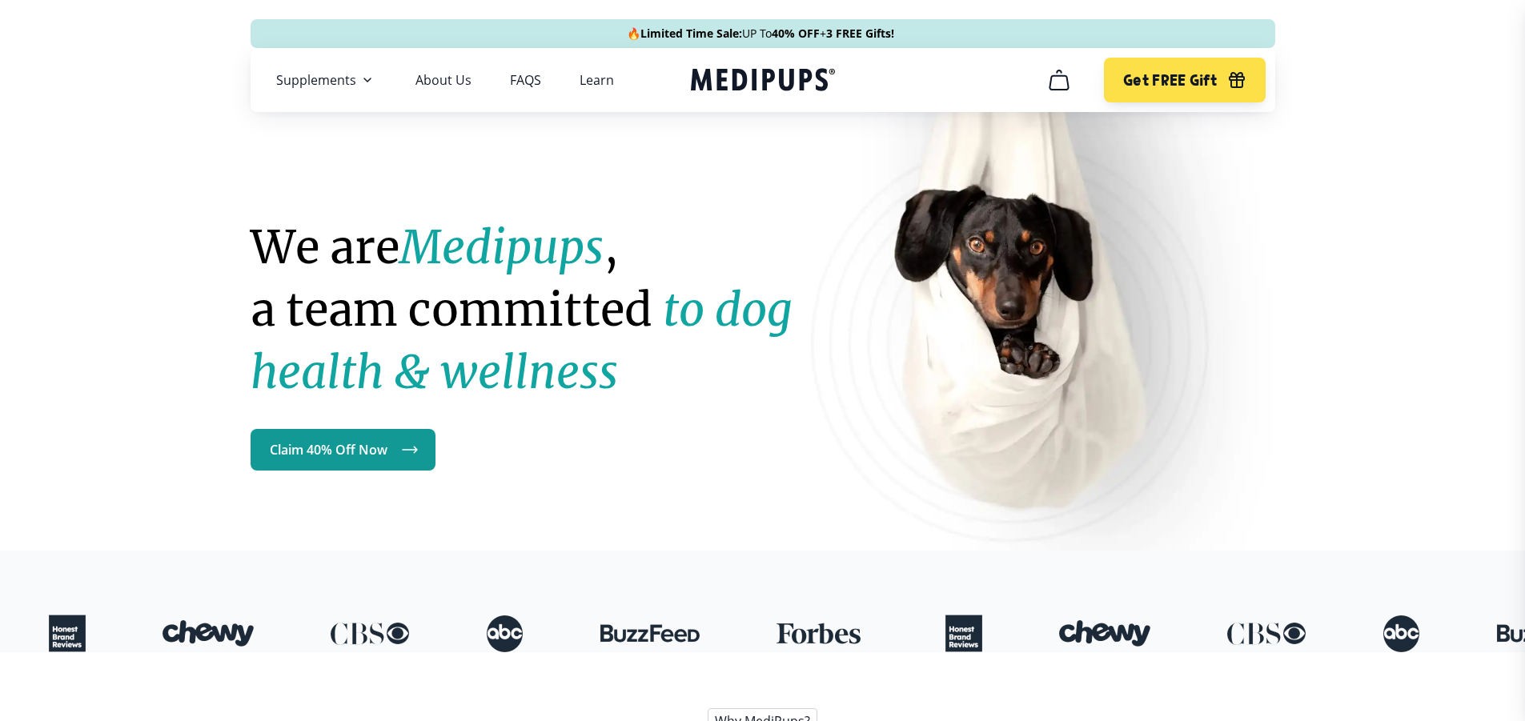 The image size is (1525, 721). What do you see at coordinates (597, 80) in the screenshot?
I see `a: Learn` at bounding box center [597, 80].